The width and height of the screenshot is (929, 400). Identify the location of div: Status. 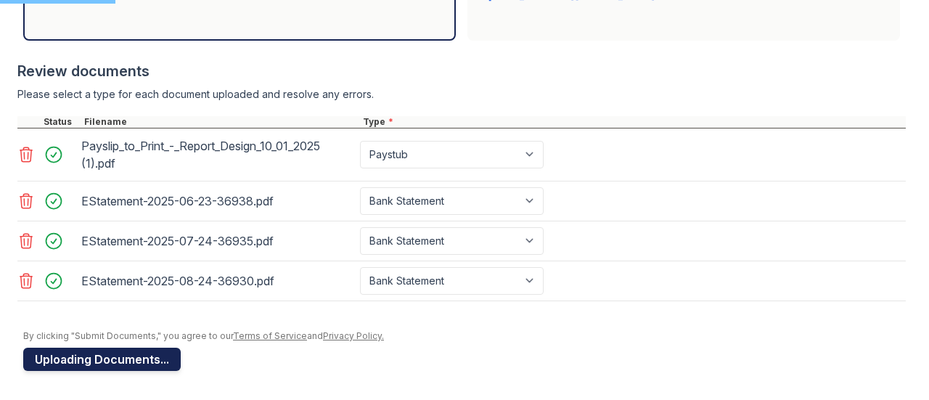
(61, 122).